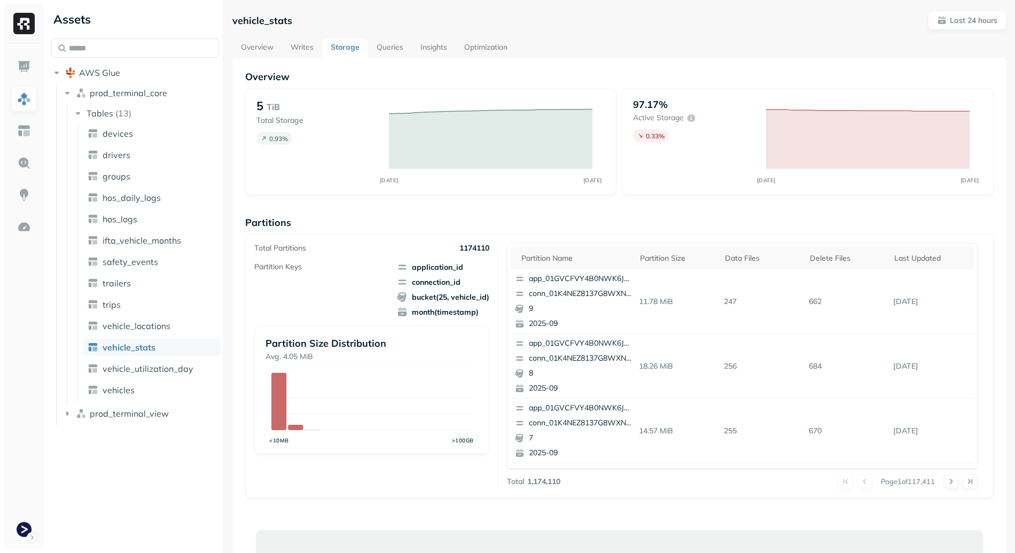 The width and height of the screenshot is (1015, 553). What do you see at coordinates (443, 312) in the screenshot?
I see `span: month(timestamp)` at bounding box center [443, 312].